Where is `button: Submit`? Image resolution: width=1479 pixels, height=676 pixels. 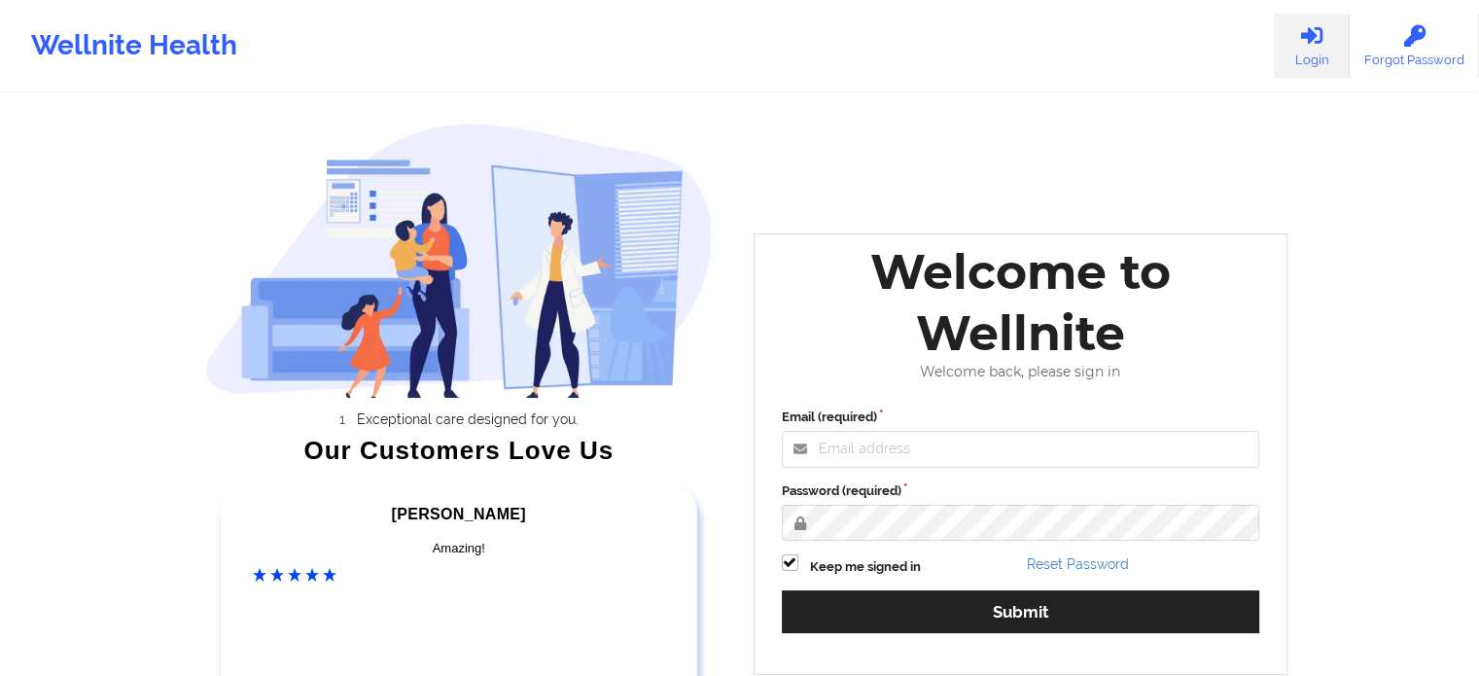 button: Submit is located at coordinates (1021, 611).